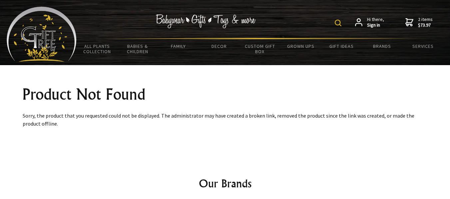 The image size is (450, 199). What do you see at coordinates (219, 46) in the screenshot?
I see `a: Decor` at bounding box center [219, 46].